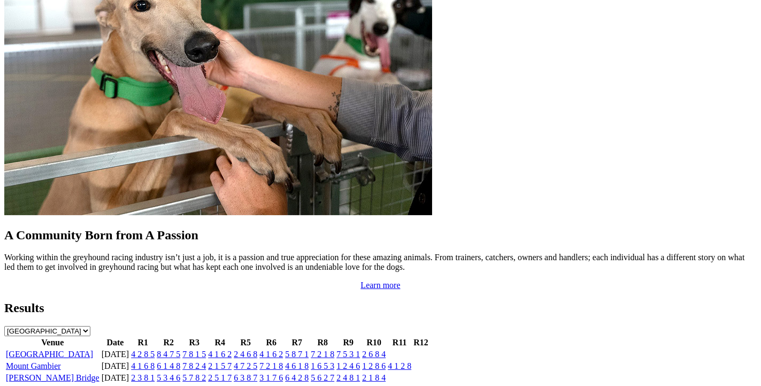 The image size is (761, 386). I want to click on th: R5, so click(246, 342).